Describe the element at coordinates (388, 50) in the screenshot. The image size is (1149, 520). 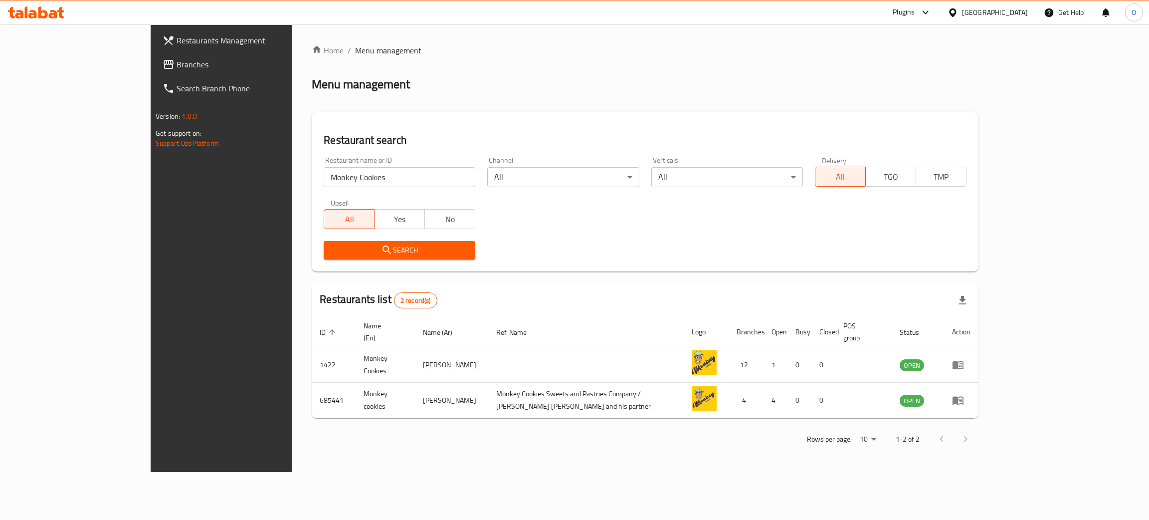
I see `span: Menu management` at that location.